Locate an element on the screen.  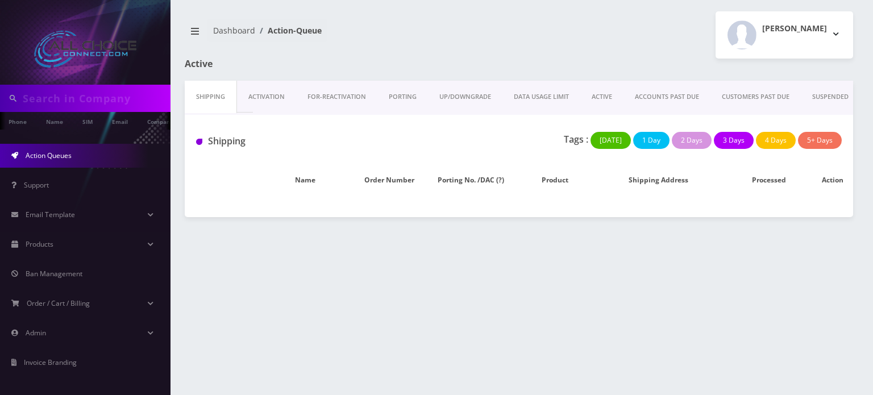
span: Admin is located at coordinates (36, 333).